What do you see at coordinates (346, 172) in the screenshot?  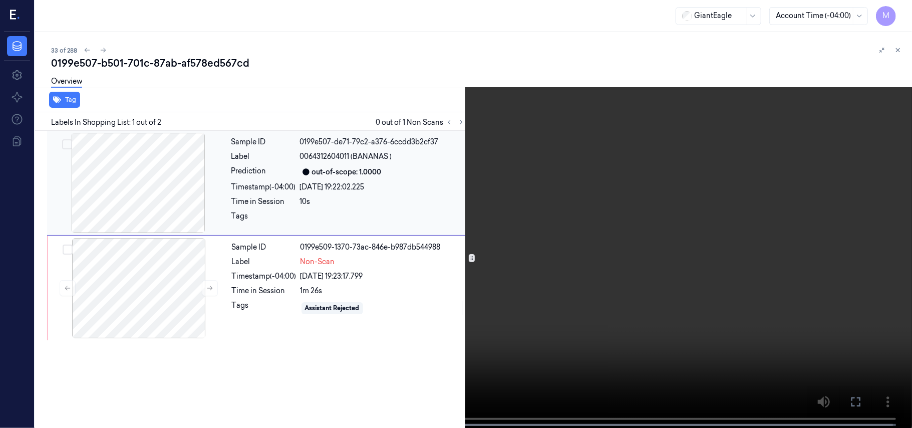 I see `div: out-of-scope: 1.0000` at bounding box center [346, 172].